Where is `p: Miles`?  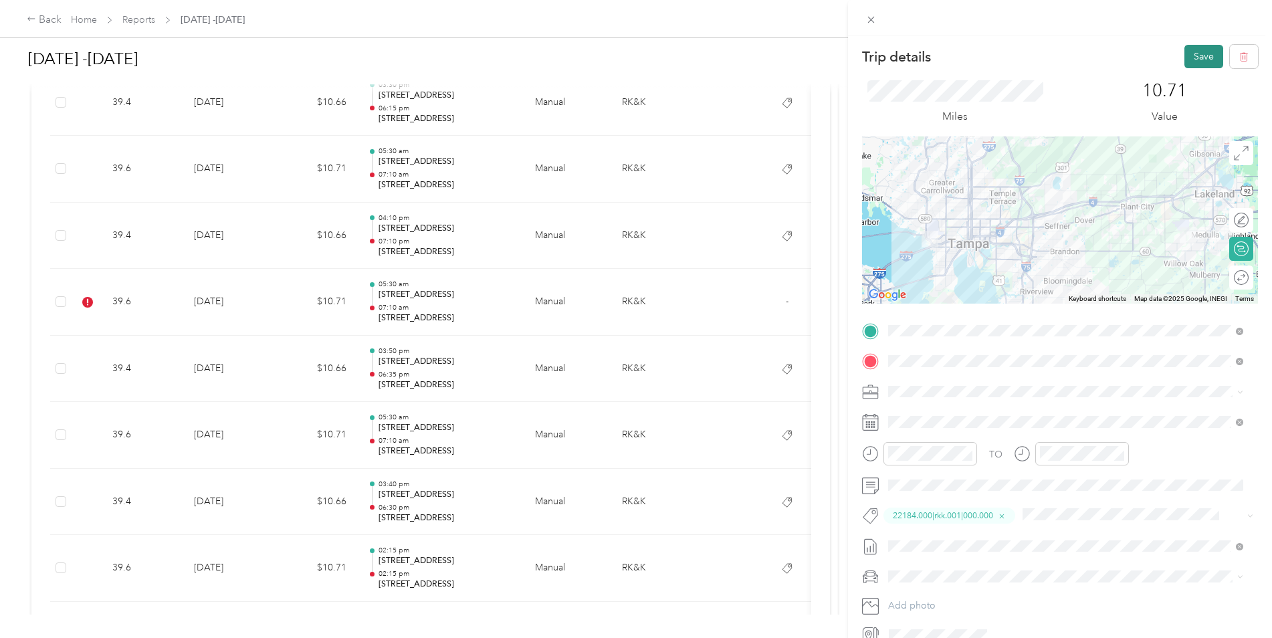 p: Miles is located at coordinates (955, 116).